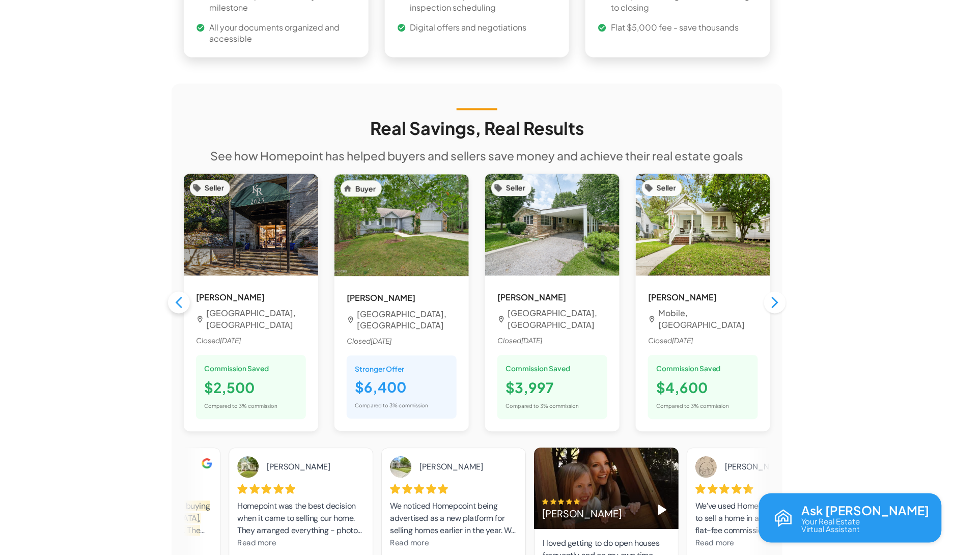 This screenshot has width=954, height=555. Describe the element at coordinates (366, 188) in the screenshot. I see `span: Buyer` at that location.